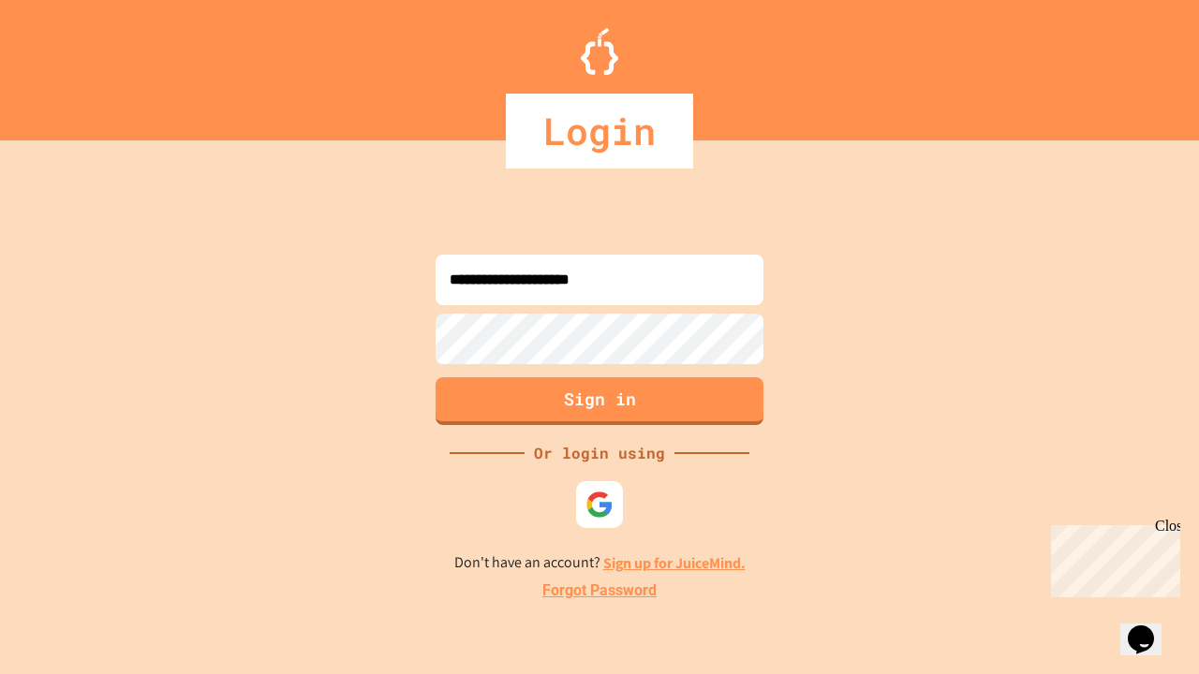 The height and width of the screenshot is (674, 1199). I want to click on a: Forgot Password, so click(599, 591).